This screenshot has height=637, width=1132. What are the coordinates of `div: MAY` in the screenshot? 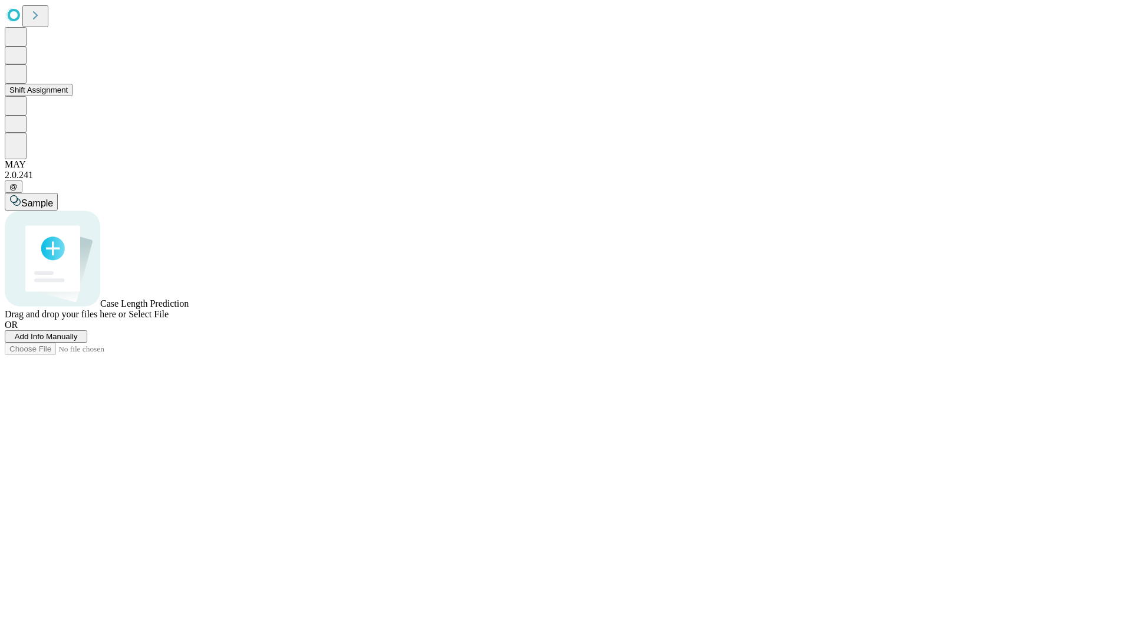 It's located at (566, 165).